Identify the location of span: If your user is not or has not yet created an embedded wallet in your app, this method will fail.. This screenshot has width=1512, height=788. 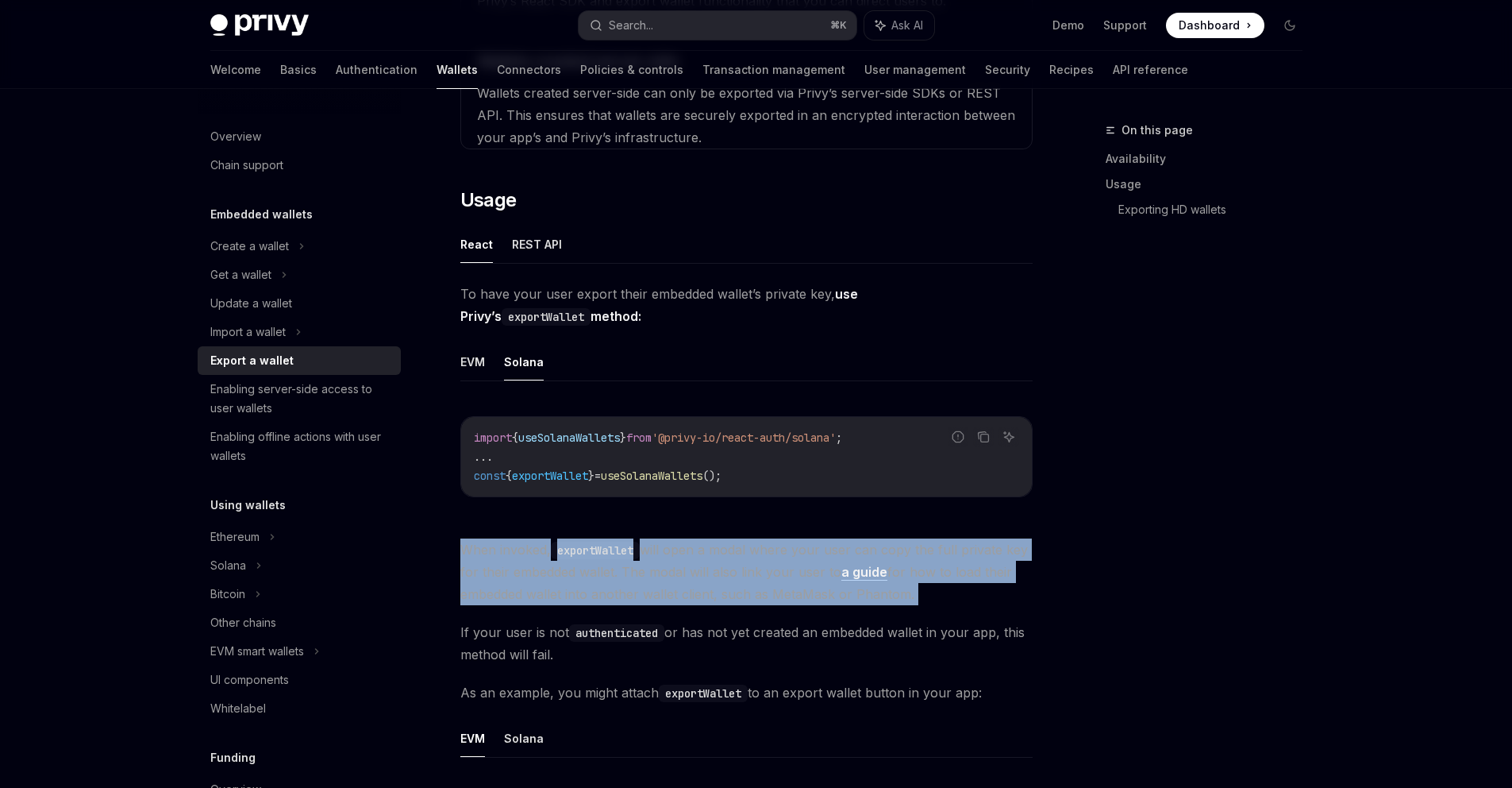
(746, 643).